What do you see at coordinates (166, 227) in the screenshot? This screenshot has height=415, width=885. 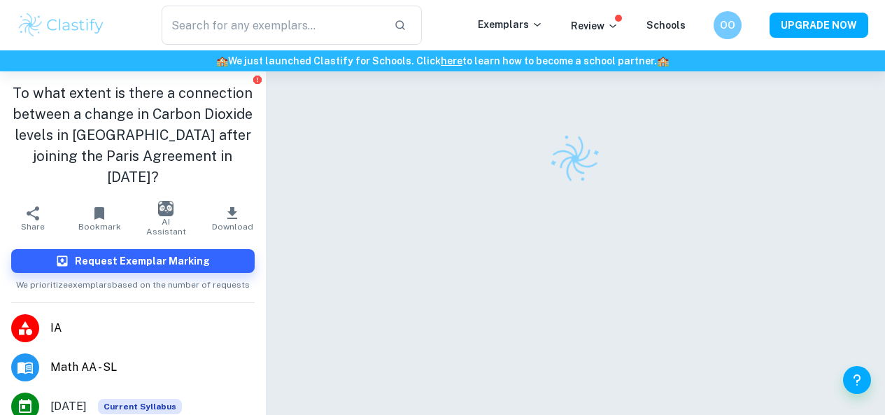 I see `span: AI Assistant` at bounding box center [166, 227].